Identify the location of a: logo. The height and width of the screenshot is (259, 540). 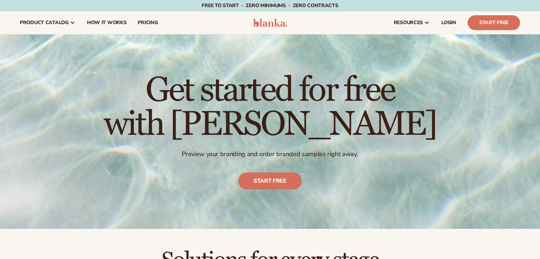
(270, 23).